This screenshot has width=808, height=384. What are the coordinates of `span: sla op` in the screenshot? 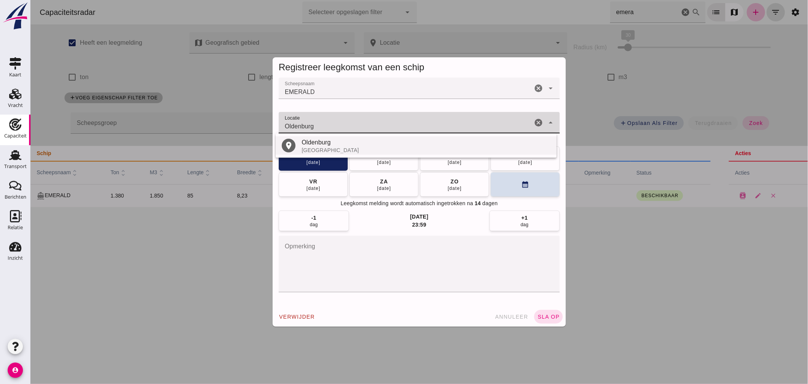 It's located at (518, 317).